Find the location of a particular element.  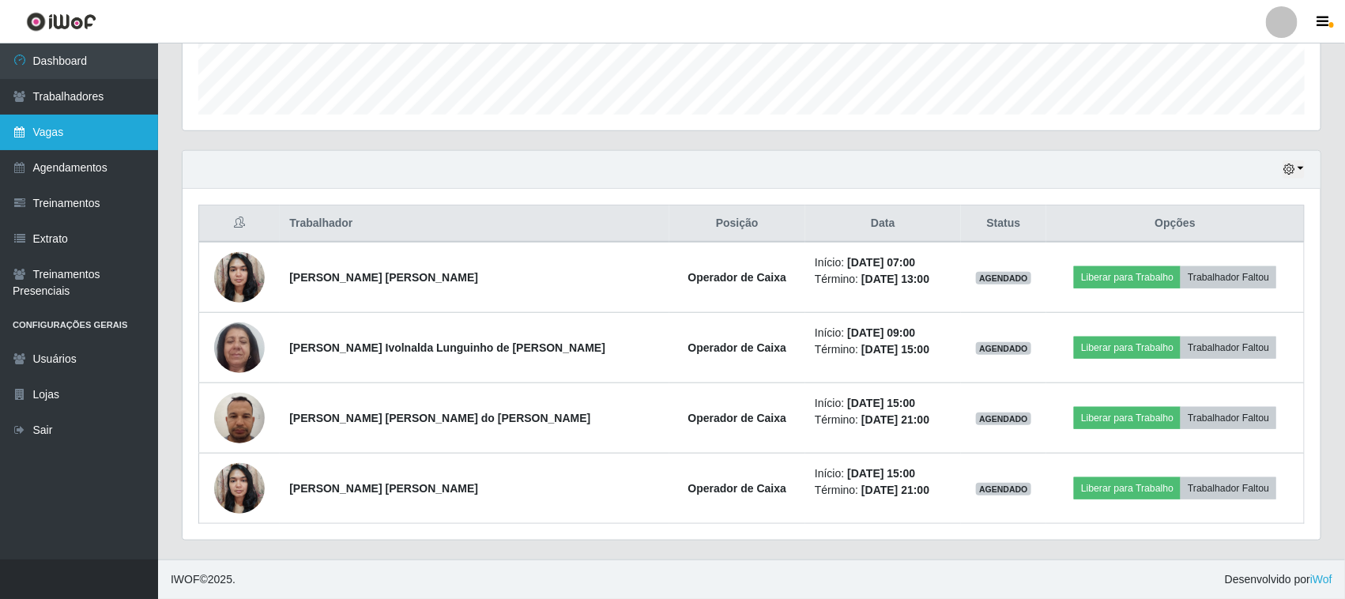

img: 1701473418754.jpeg is located at coordinates (240, 417).